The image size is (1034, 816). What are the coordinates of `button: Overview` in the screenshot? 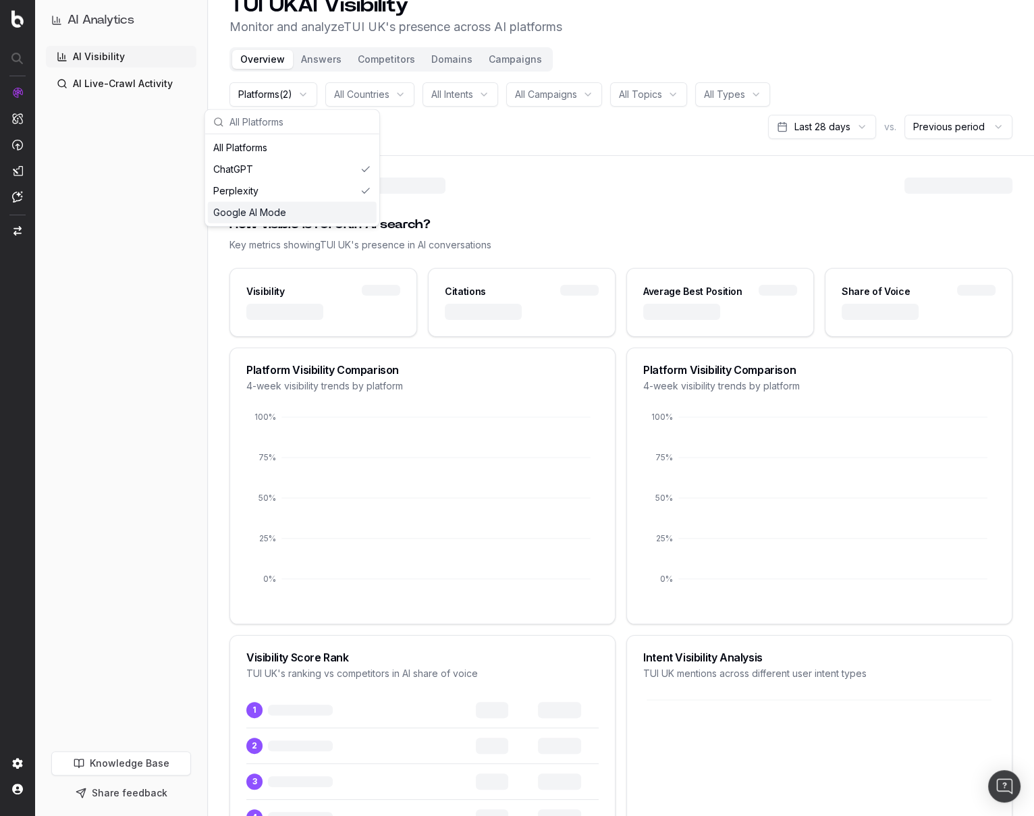 It's located at (263, 59).